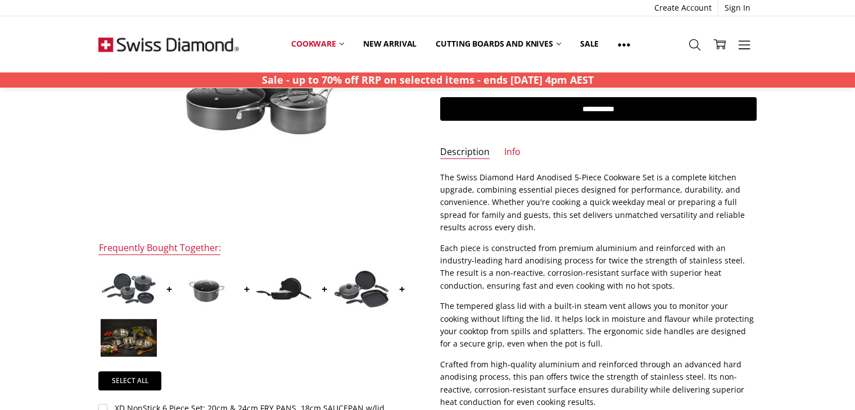 Image resolution: width=855 pixels, height=410 pixels. I want to click on a: Show All, so click(624, 44).